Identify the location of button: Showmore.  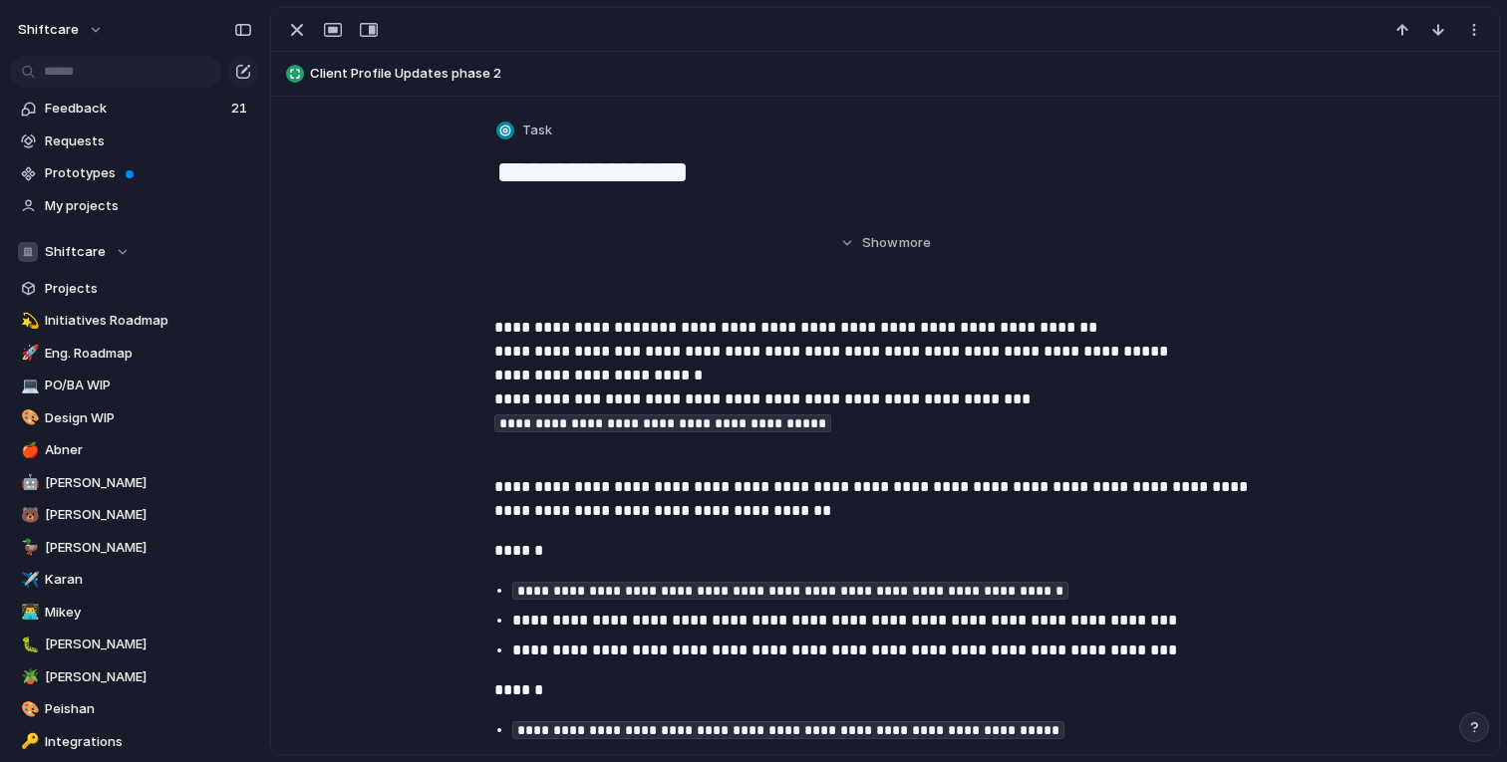
(885, 243).